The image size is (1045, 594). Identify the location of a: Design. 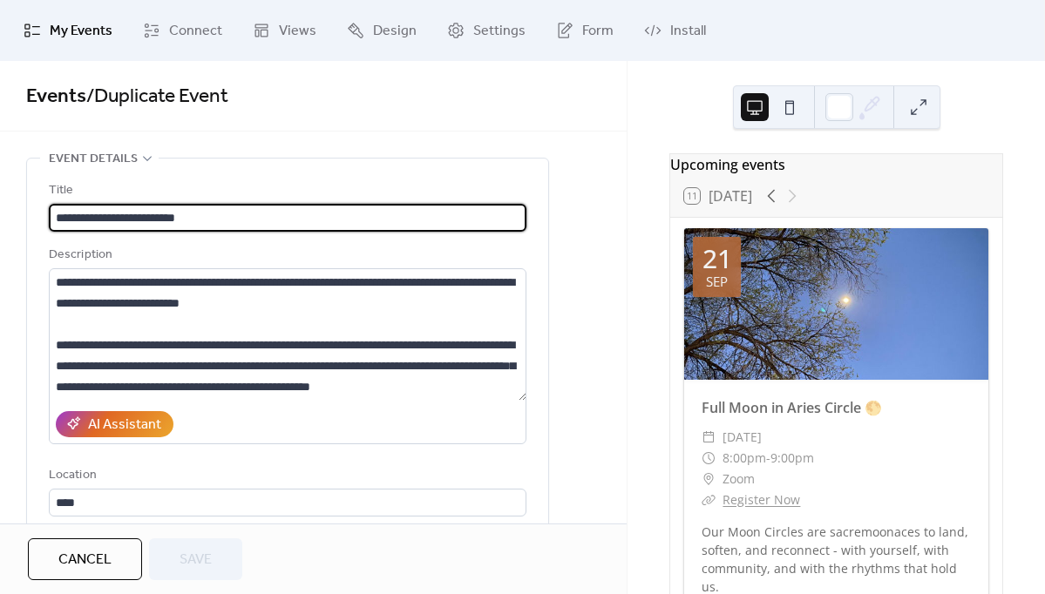
(382, 31).